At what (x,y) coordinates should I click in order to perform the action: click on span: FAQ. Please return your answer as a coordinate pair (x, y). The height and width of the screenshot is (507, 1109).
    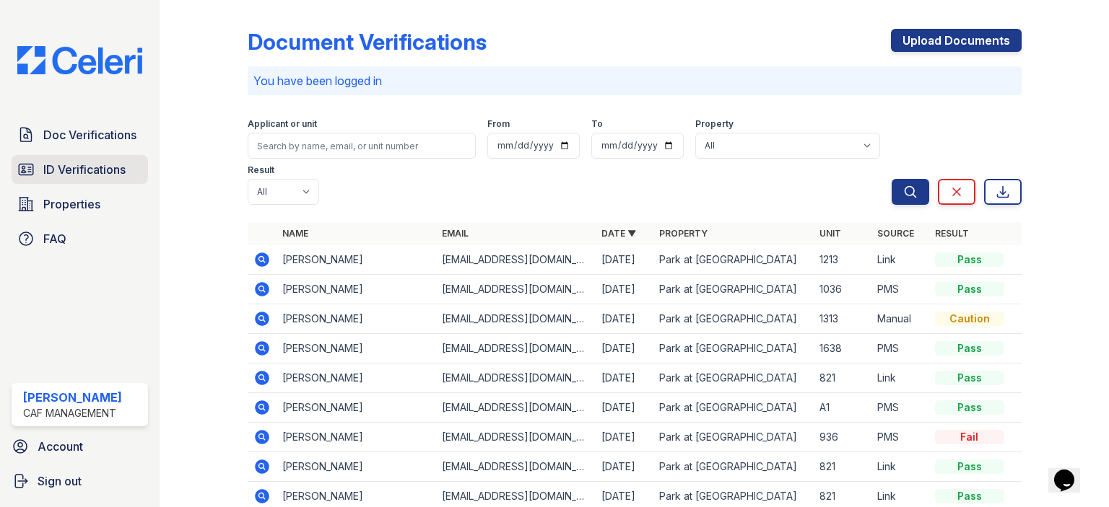
    Looking at the image, I should click on (55, 239).